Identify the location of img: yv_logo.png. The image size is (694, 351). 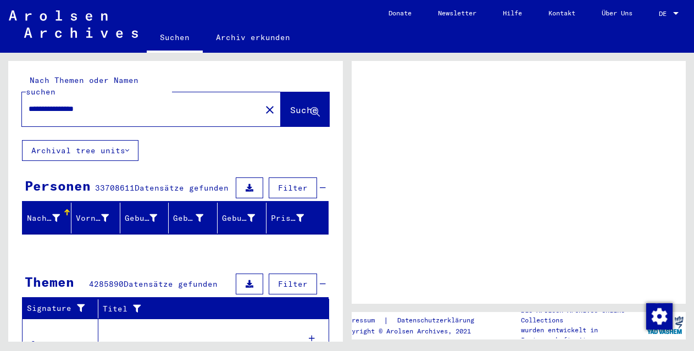
(665, 325).